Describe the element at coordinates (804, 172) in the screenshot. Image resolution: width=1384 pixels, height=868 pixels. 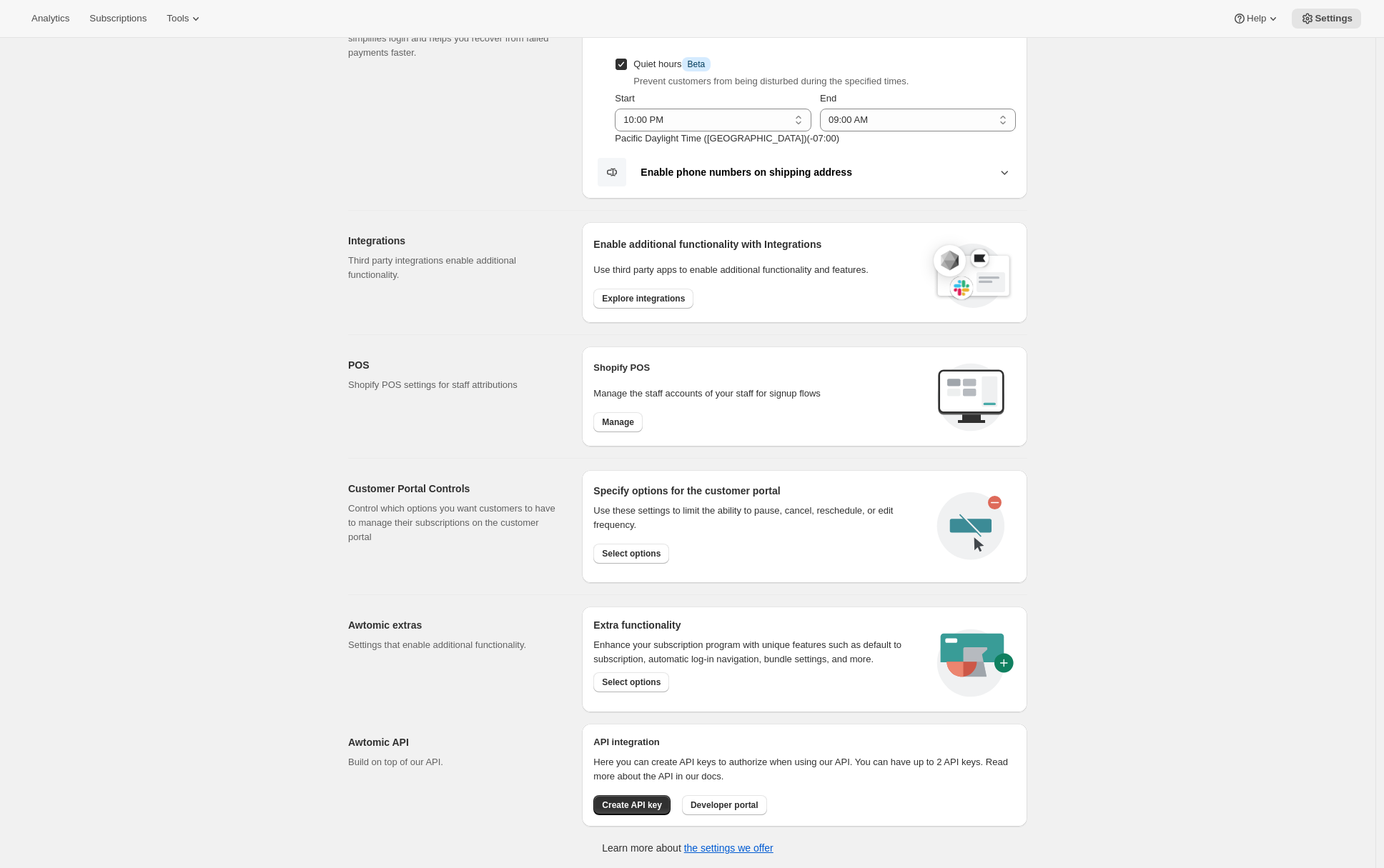
I see `button: Enable phone numbers on shipping address` at that location.